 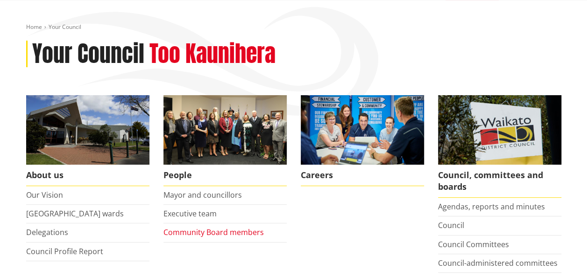 What do you see at coordinates (473, 245) in the screenshot?
I see `a: Council Committees` at bounding box center [473, 245].